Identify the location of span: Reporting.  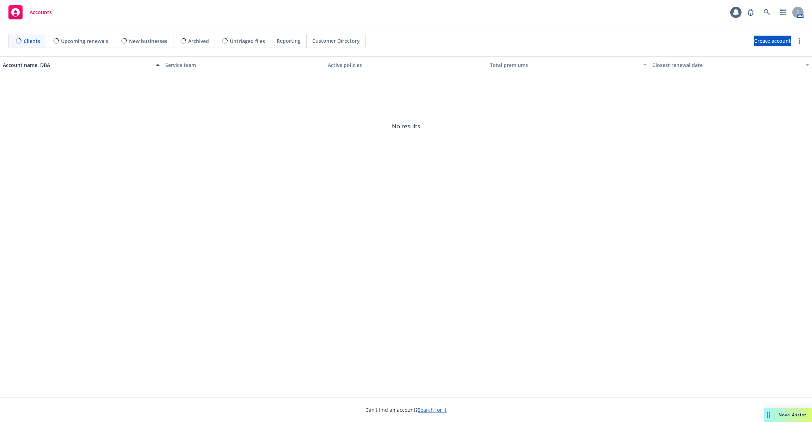
(289, 41).